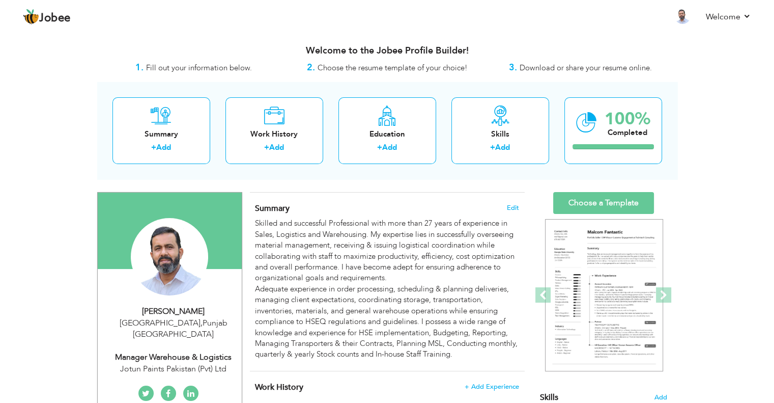 This screenshot has height=403, width=774. Describe the element at coordinates (170, 257) in the screenshot. I see `img: Shahzad Ahmad Khan` at that location.